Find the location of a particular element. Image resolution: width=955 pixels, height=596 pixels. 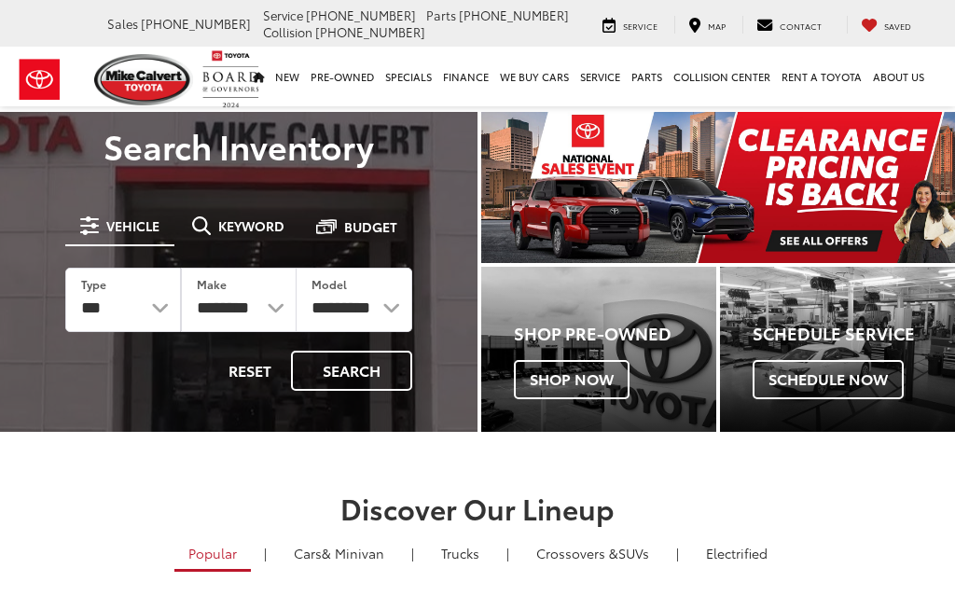

a: Rent a Toyota is located at coordinates (821, 76).